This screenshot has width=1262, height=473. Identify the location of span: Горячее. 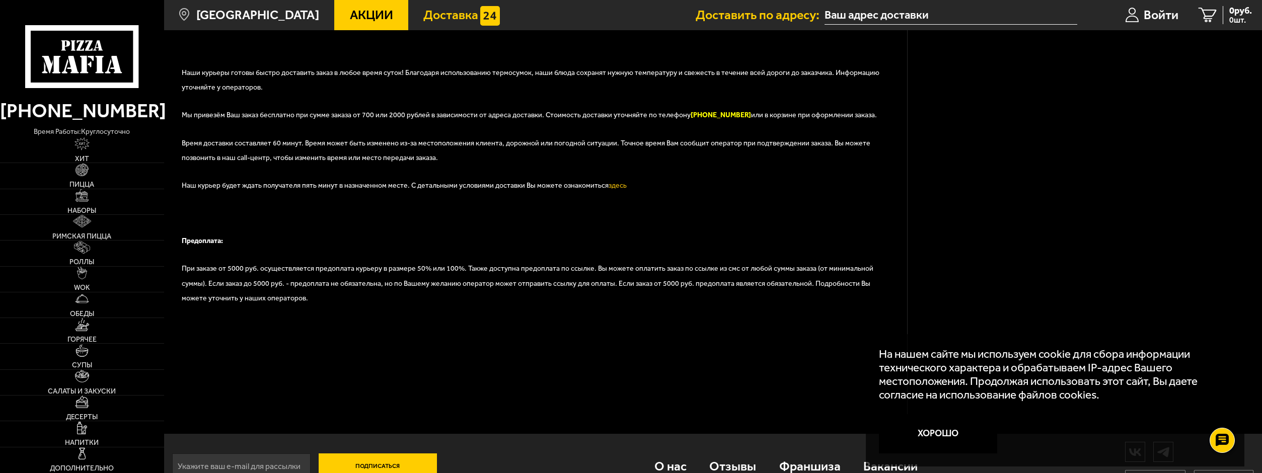
(82, 340).